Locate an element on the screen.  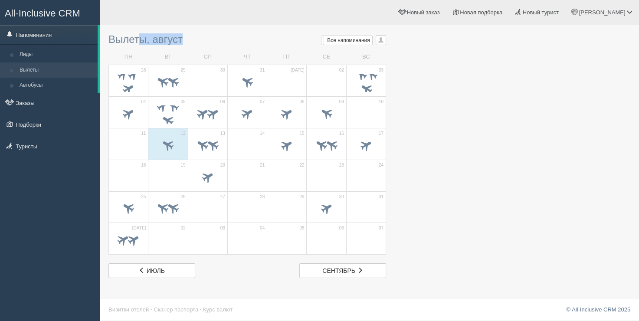
td: ВТ is located at coordinates (168, 57).